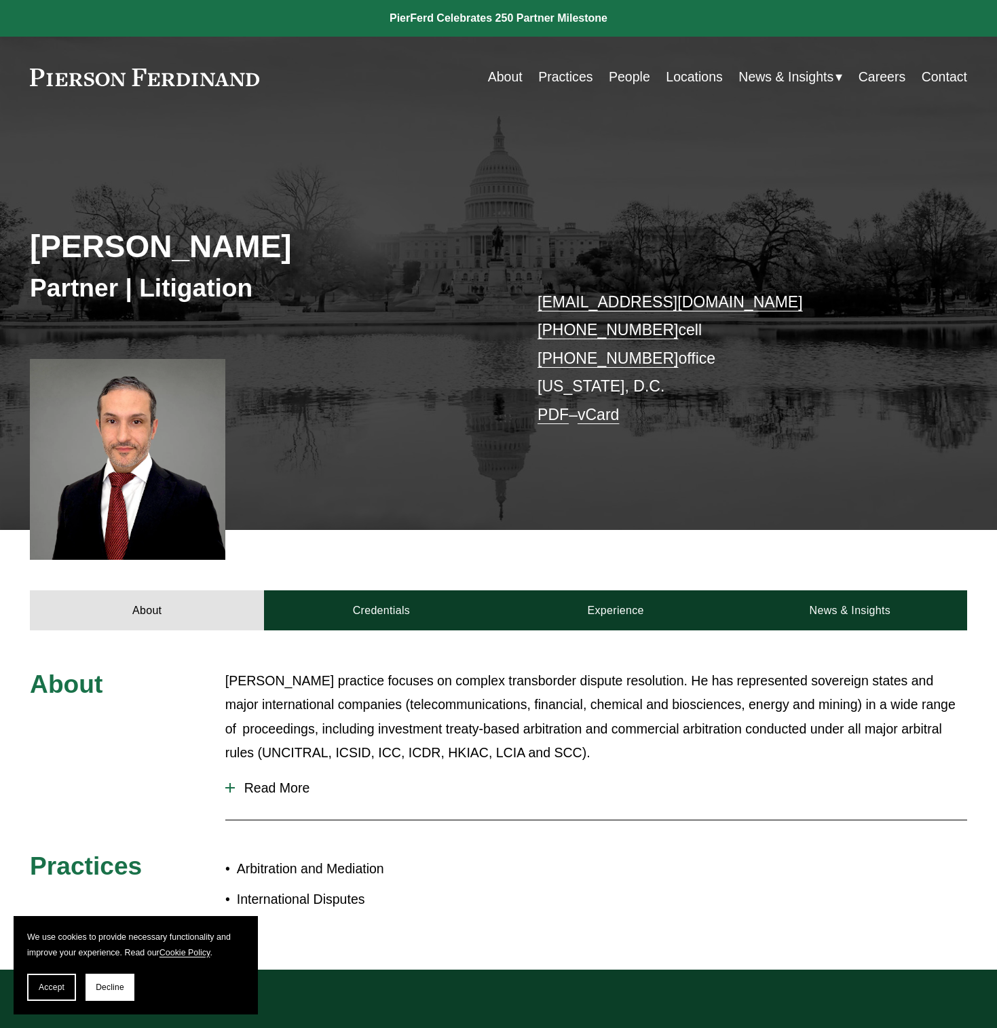 The height and width of the screenshot is (1028, 997). Describe the element at coordinates (136, 965) in the screenshot. I see `section: Cookie banner` at that location.